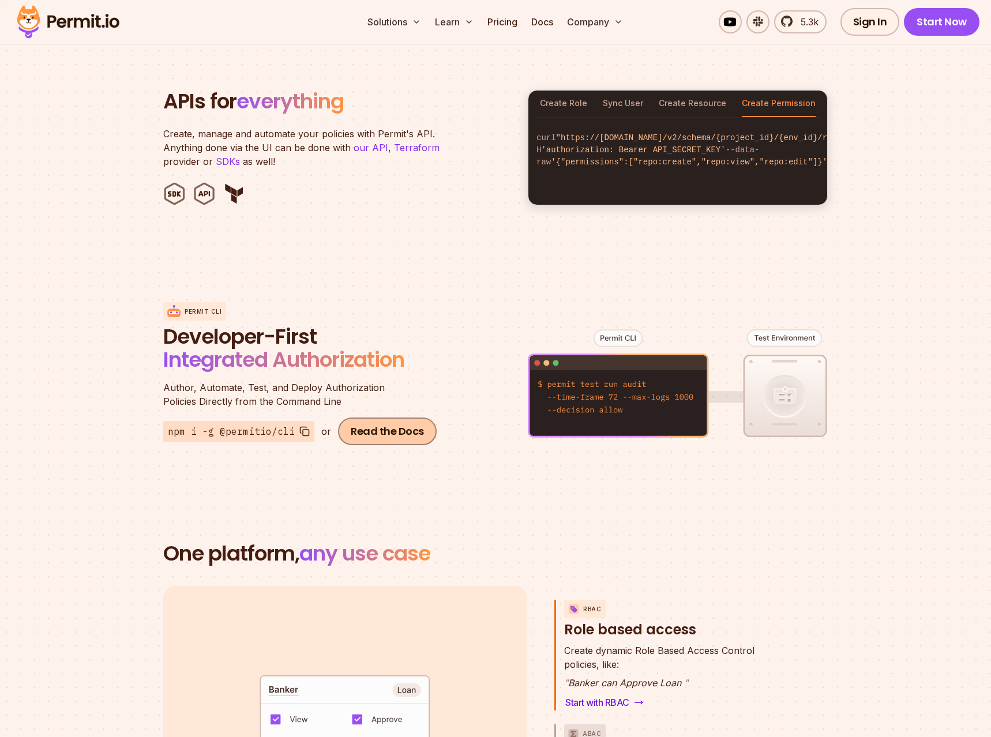 Image resolution: width=991 pixels, height=737 pixels. I want to click on p: policies, like:, so click(659, 657).